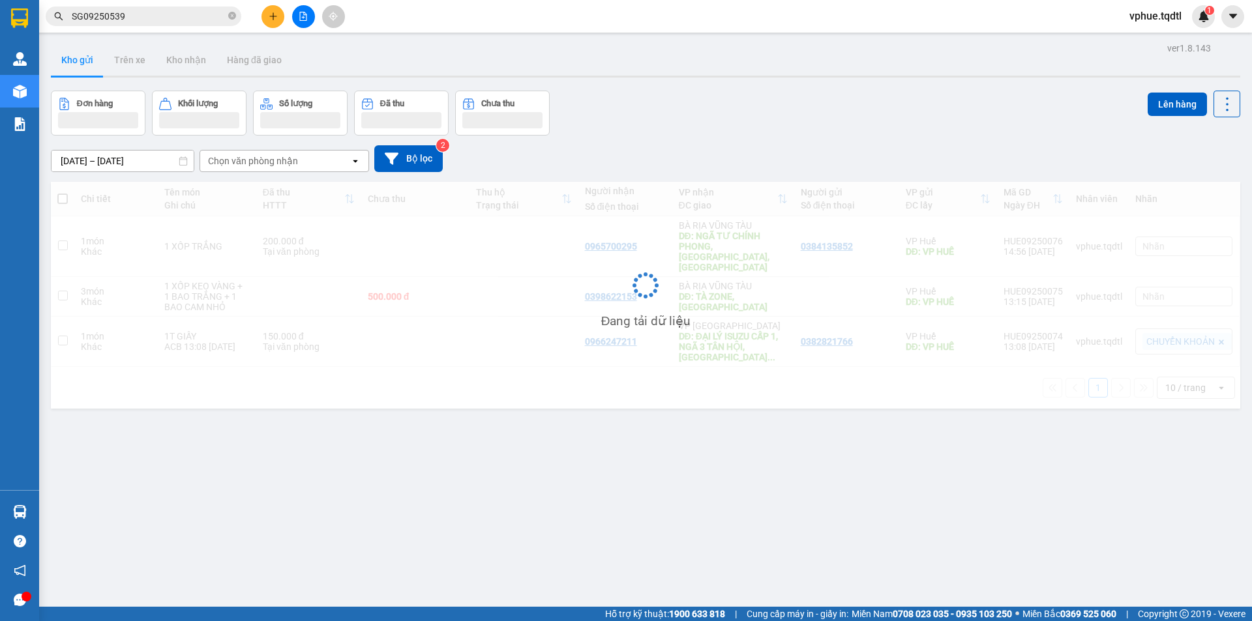  I want to click on img: solution-icon, so click(20, 124).